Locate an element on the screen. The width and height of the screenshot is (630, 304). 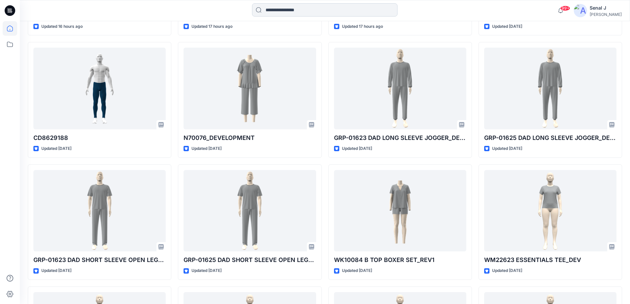
img: avatar is located at coordinates (580, 11).